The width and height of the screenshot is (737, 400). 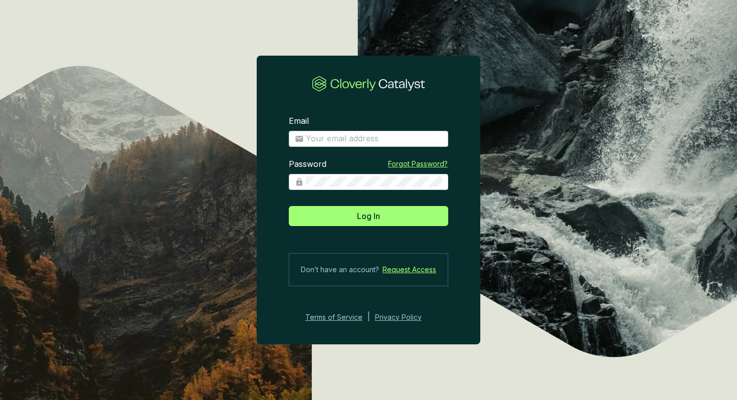 What do you see at coordinates (369, 216) in the screenshot?
I see `span: Log In` at bounding box center [369, 216].